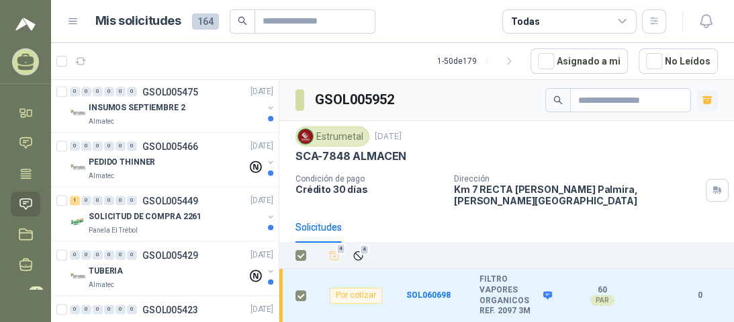 The width and height of the screenshot is (734, 322). What do you see at coordinates (138, 21) in the screenshot?
I see `h1: Mis solicitudes` at bounding box center [138, 21].